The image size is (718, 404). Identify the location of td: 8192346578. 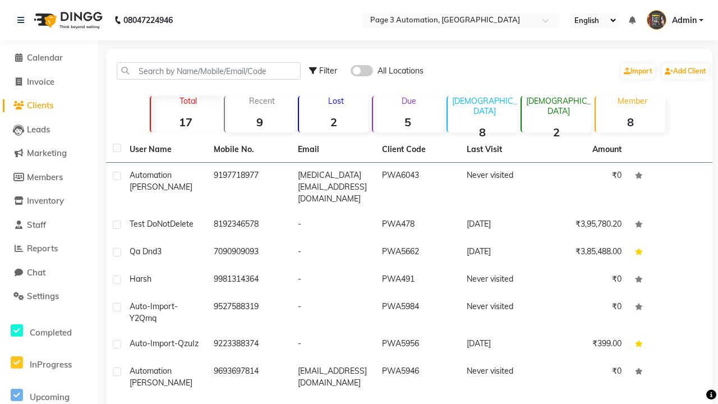
(249, 225).